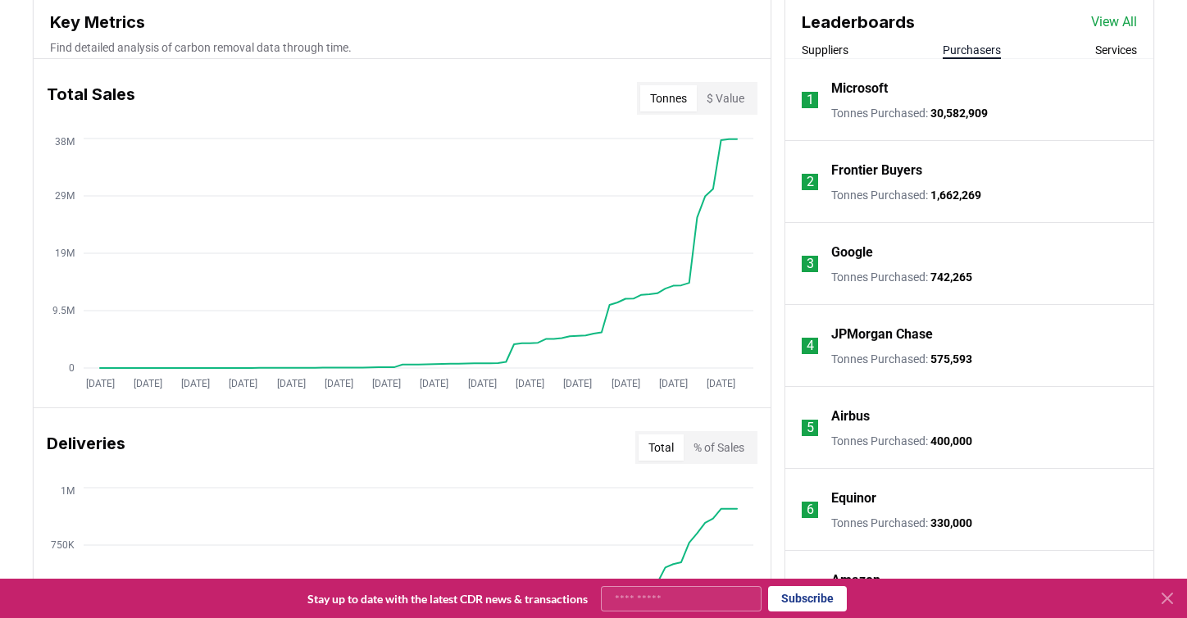 The image size is (1187, 618). Describe the element at coordinates (850, 417) in the screenshot. I see `p: Airbus` at that location.